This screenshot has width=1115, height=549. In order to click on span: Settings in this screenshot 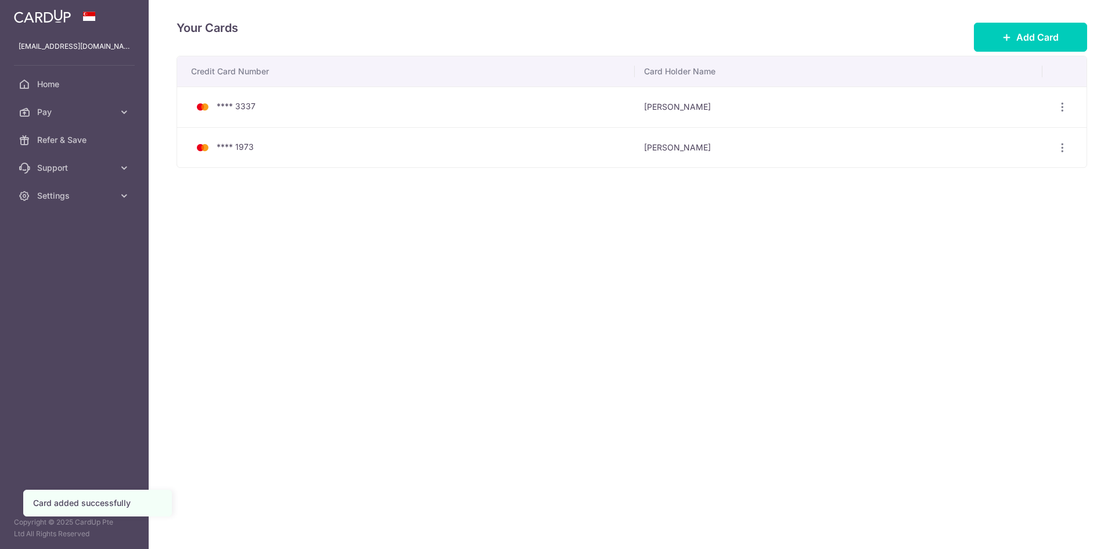, I will do `click(76, 196)`.